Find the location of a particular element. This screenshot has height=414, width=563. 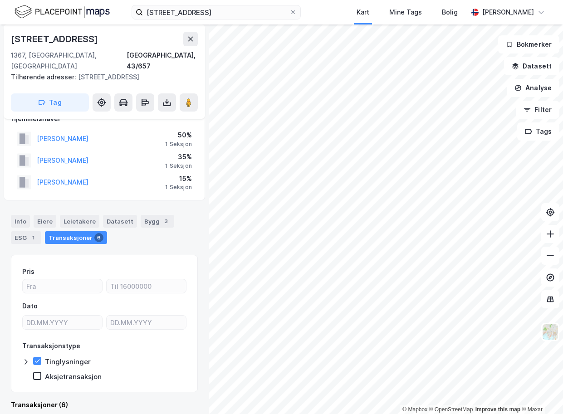

div: ESG is located at coordinates (26, 238).